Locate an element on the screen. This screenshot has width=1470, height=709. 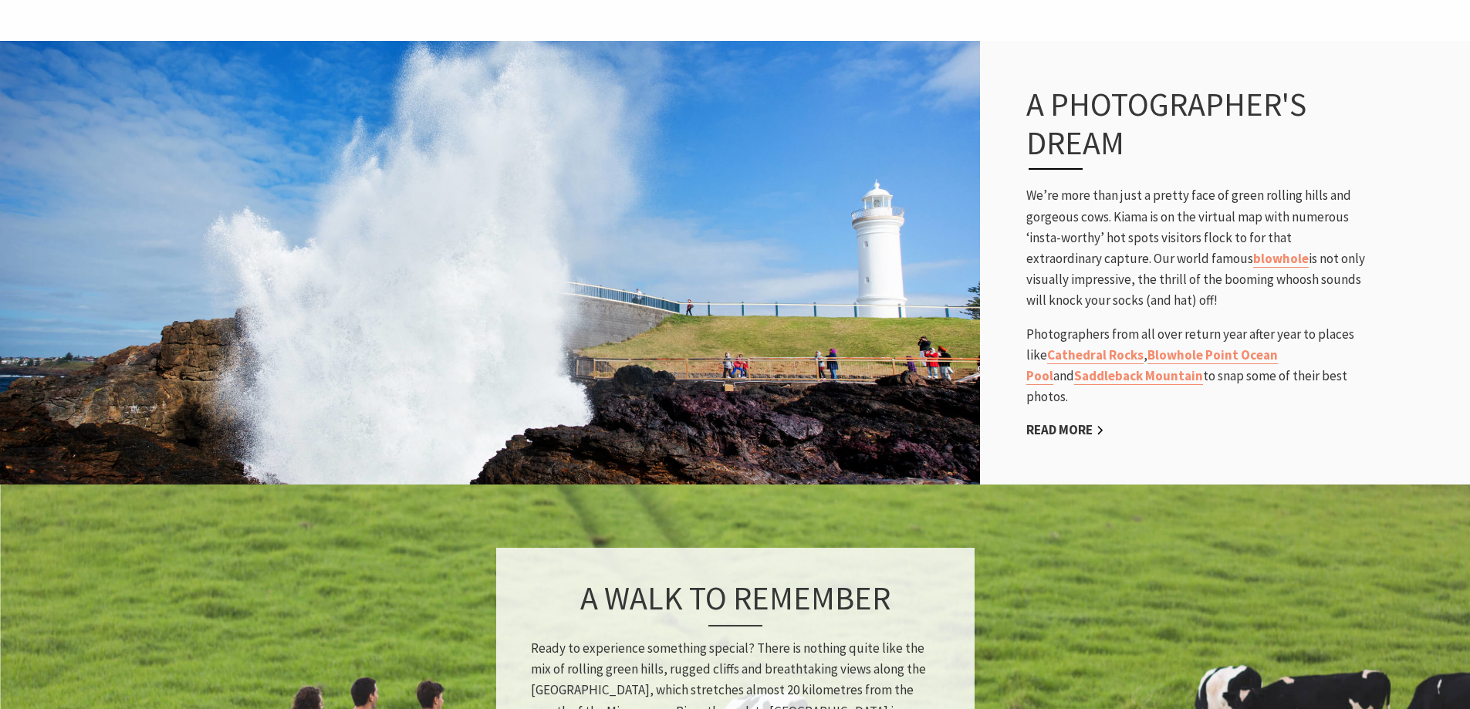
a: blowhole is located at coordinates (1281, 258).